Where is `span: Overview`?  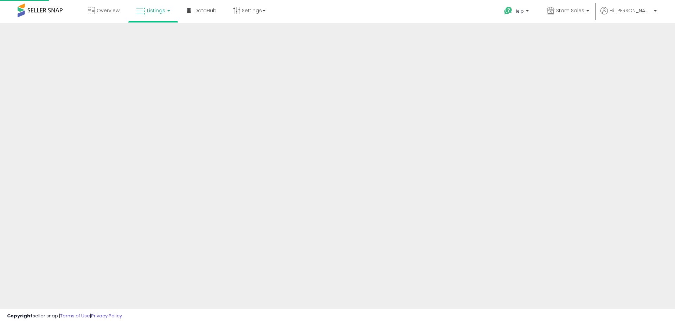 span: Overview is located at coordinates (108, 11).